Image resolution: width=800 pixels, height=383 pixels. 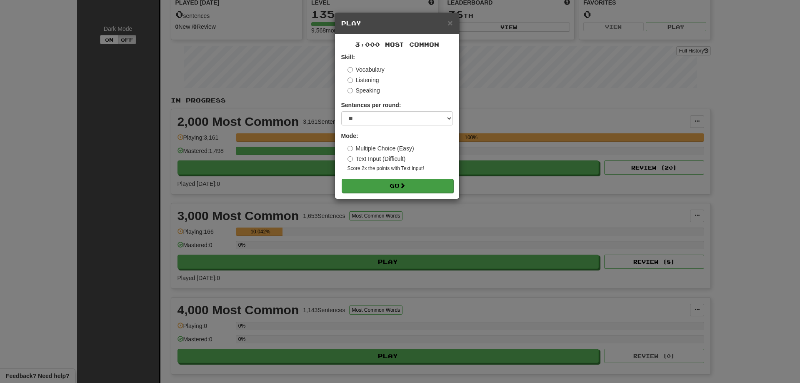 What do you see at coordinates (397, 23) in the screenshot?
I see `h5: Play` at bounding box center [397, 23].